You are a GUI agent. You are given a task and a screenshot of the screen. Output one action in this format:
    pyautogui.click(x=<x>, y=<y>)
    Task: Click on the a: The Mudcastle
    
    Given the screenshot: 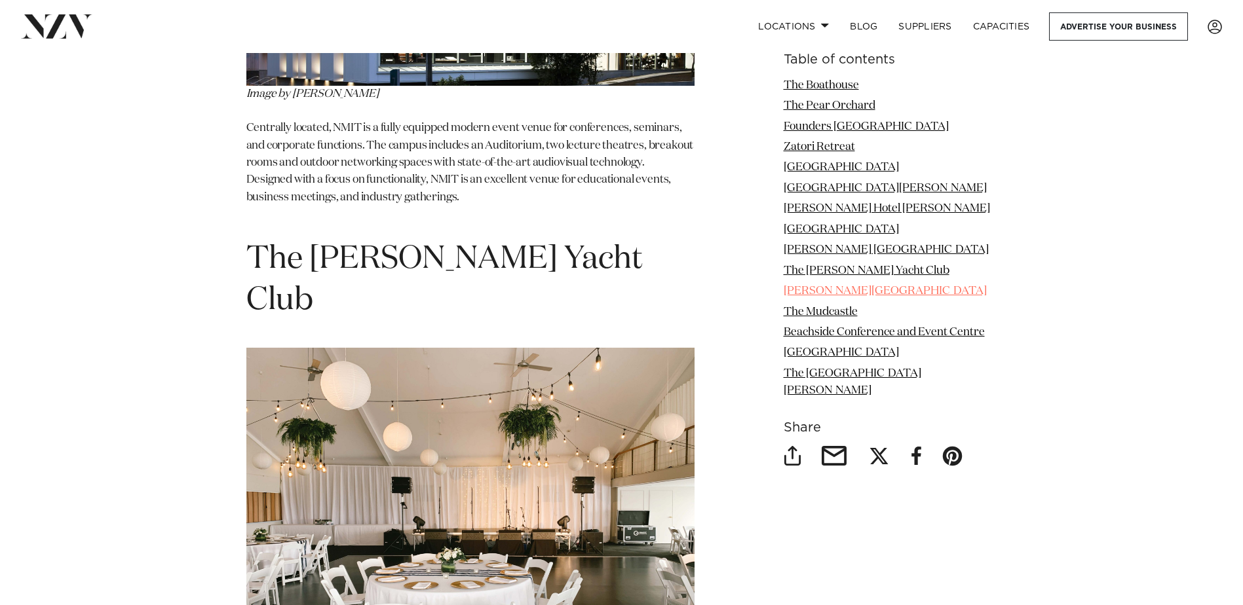 What is the action you would take?
    pyautogui.click(x=820, y=312)
    